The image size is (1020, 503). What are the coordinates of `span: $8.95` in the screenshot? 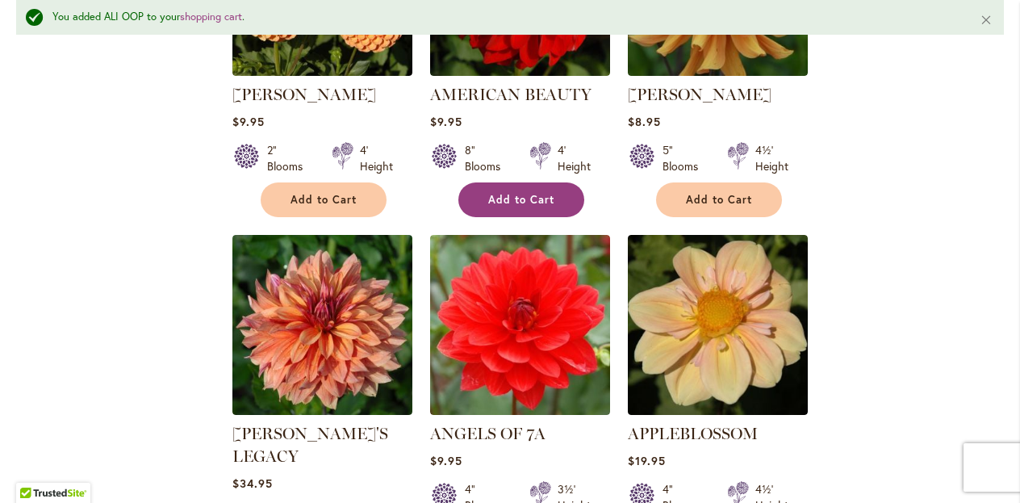 It's located at (644, 121).